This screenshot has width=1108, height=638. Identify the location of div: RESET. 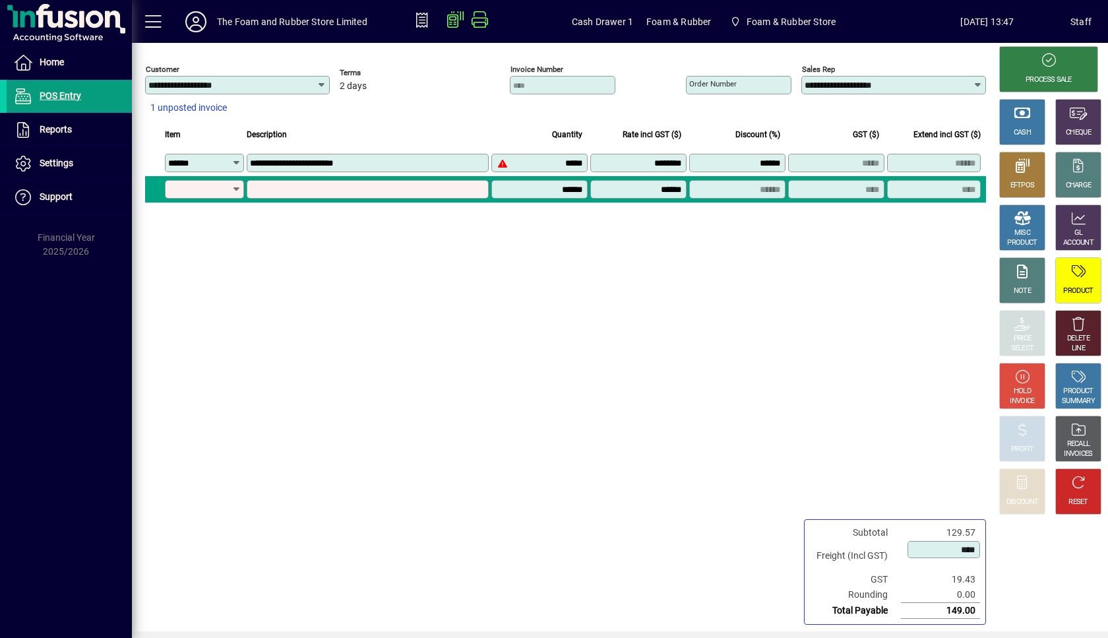
(1078, 502).